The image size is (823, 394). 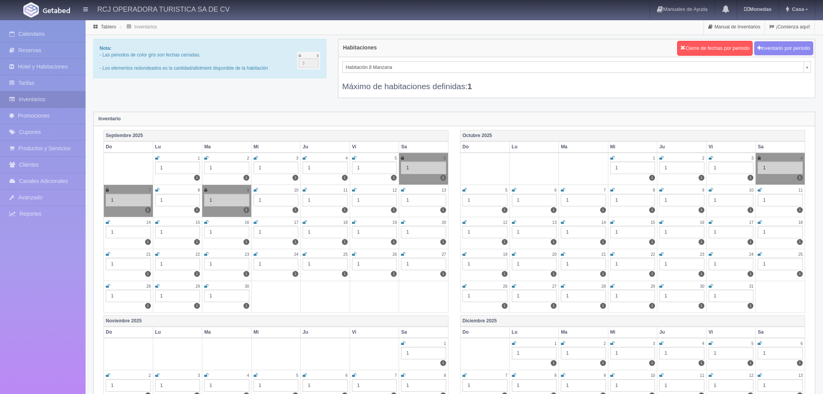 What do you see at coordinates (800, 254) in the screenshot?
I see `small: 25` at bounding box center [800, 254].